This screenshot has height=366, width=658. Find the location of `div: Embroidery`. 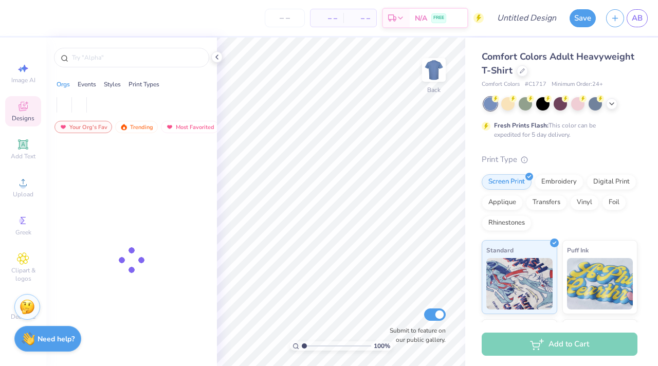

div: Embroidery is located at coordinates (559, 182).